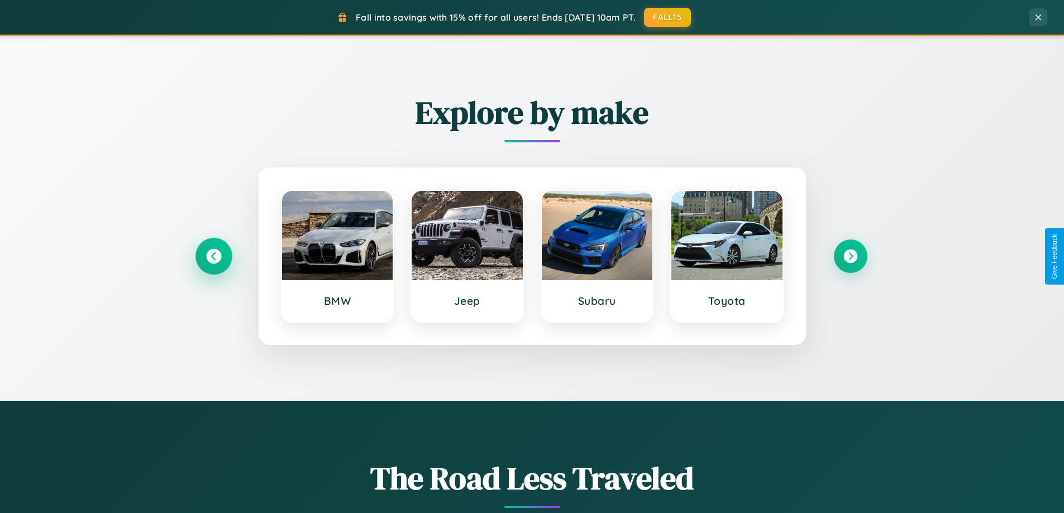 The width and height of the screenshot is (1064, 513). Describe the element at coordinates (726, 301) in the screenshot. I see `h3: Toyota` at that location.